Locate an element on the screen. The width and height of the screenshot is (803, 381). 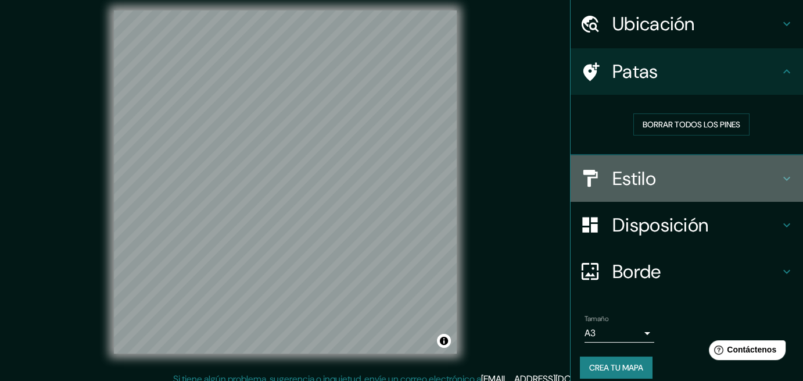
div: A3 is located at coordinates (620, 333).